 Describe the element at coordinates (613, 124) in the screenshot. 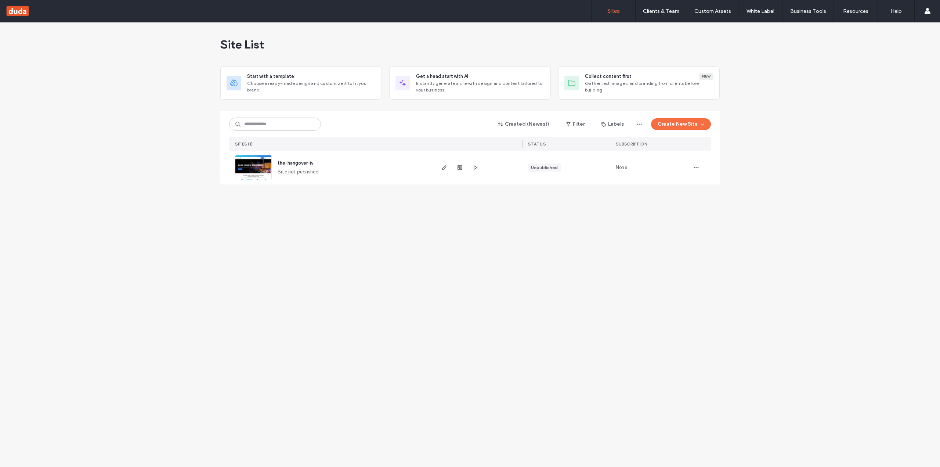

I see `button: Labels` at that location.